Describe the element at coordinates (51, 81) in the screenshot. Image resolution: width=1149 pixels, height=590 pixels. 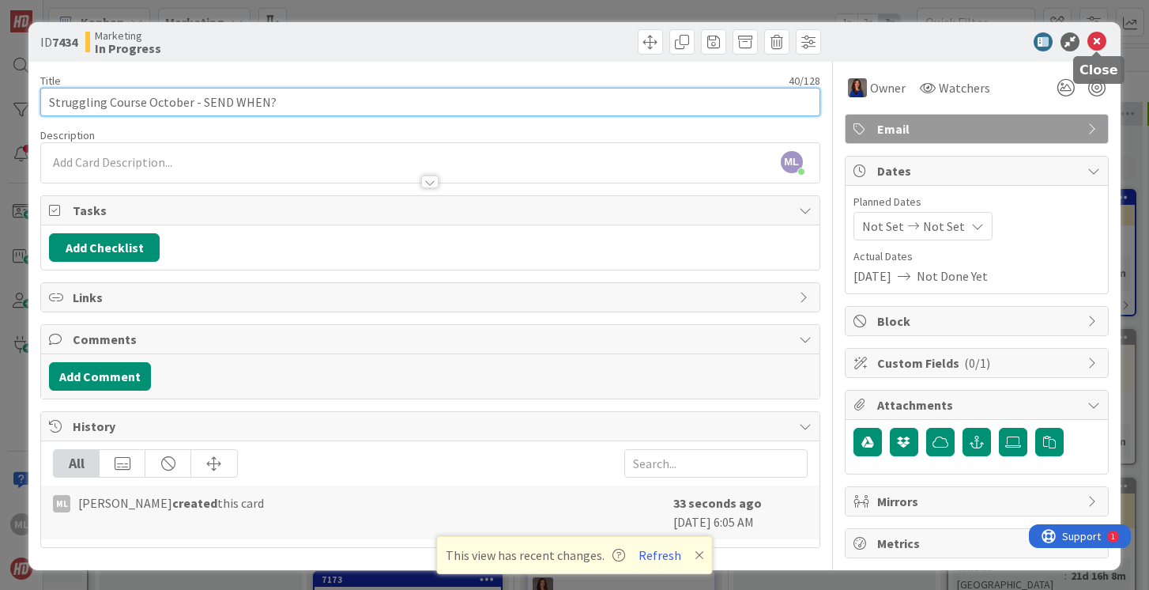
I see `label: Title` at that location.